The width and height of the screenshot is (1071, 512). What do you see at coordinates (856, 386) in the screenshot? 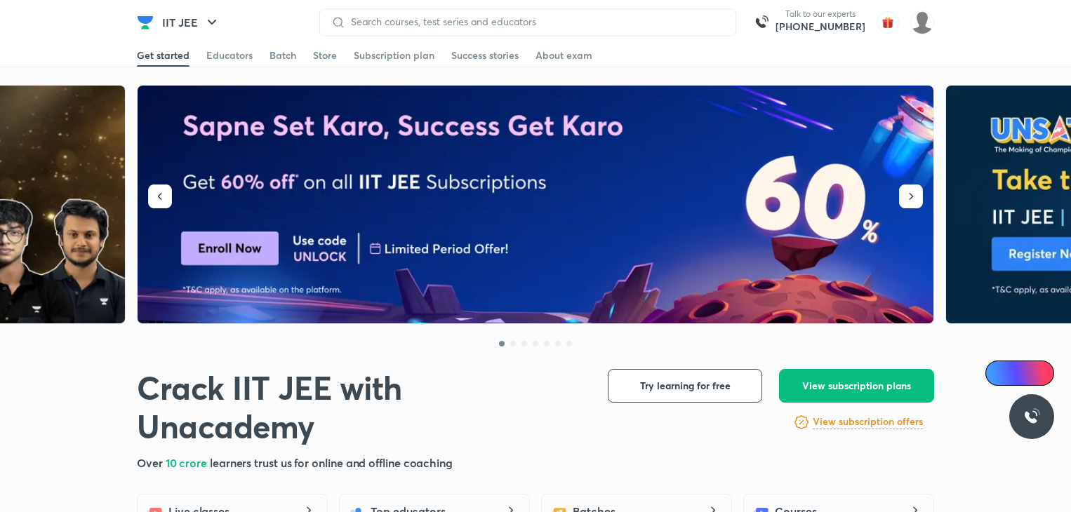
I see `button: View subscription plans` at bounding box center [856, 386].